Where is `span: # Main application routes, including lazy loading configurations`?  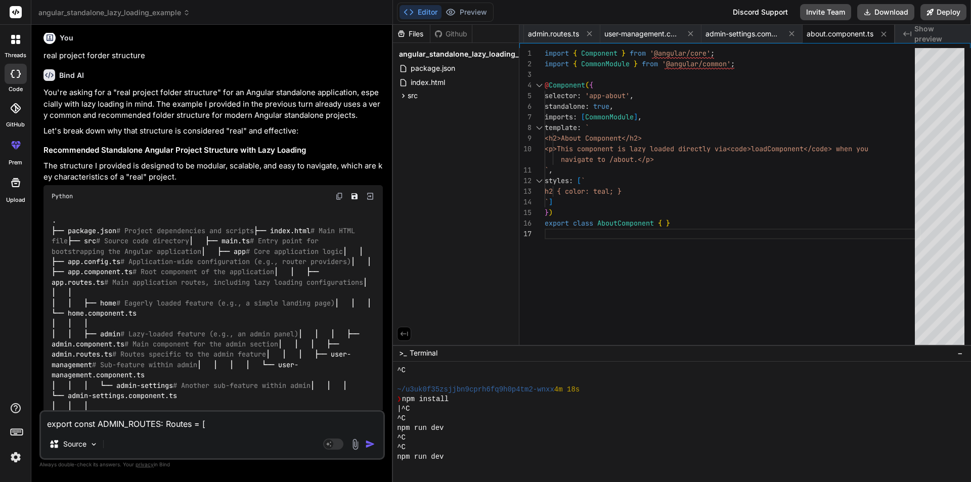
span: # Main application routes, including lazy loading configurations is located at coordinates (234, 282).